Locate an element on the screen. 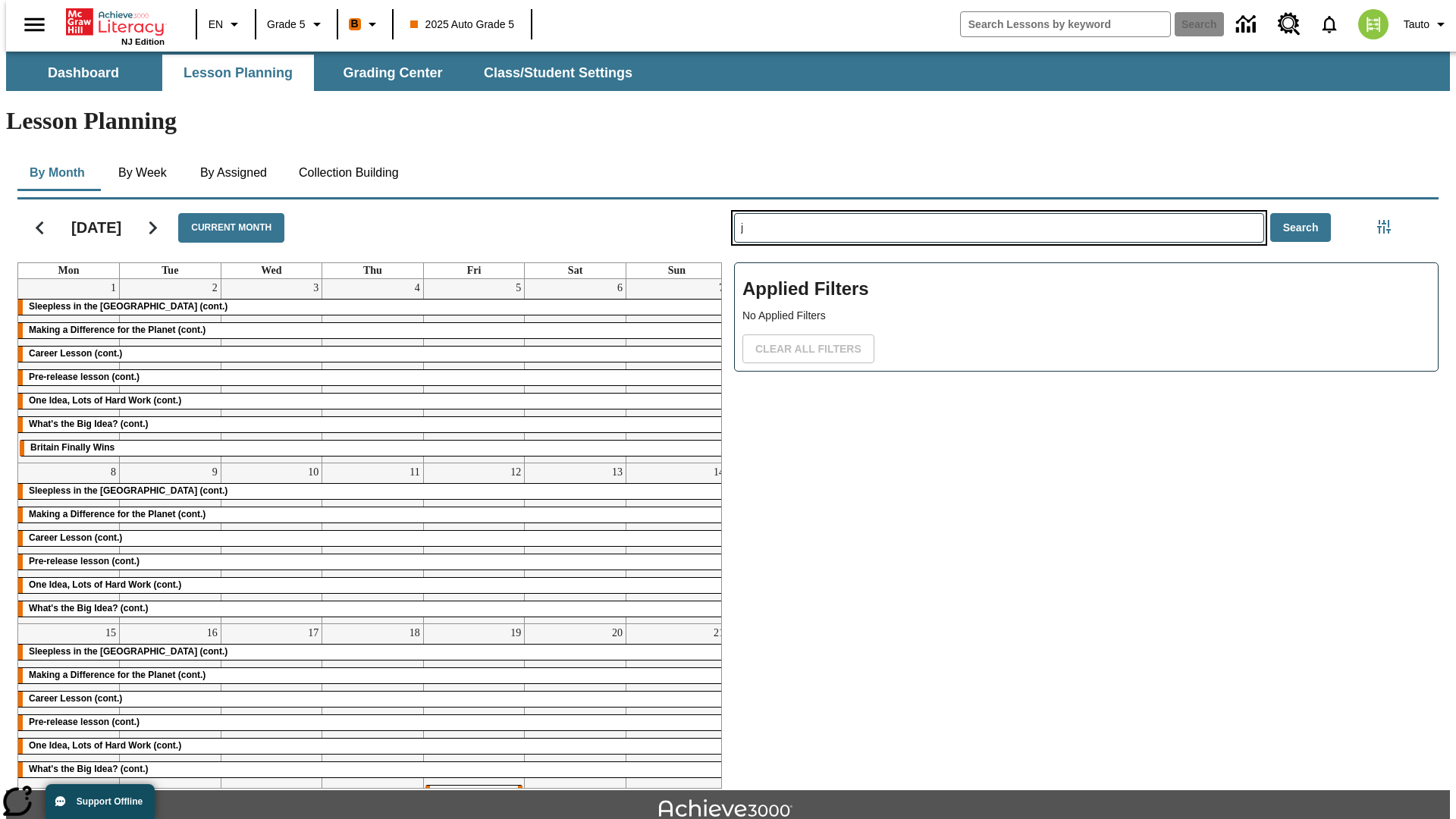  a: September 19, 2025 is located at coordinates (516, 633).